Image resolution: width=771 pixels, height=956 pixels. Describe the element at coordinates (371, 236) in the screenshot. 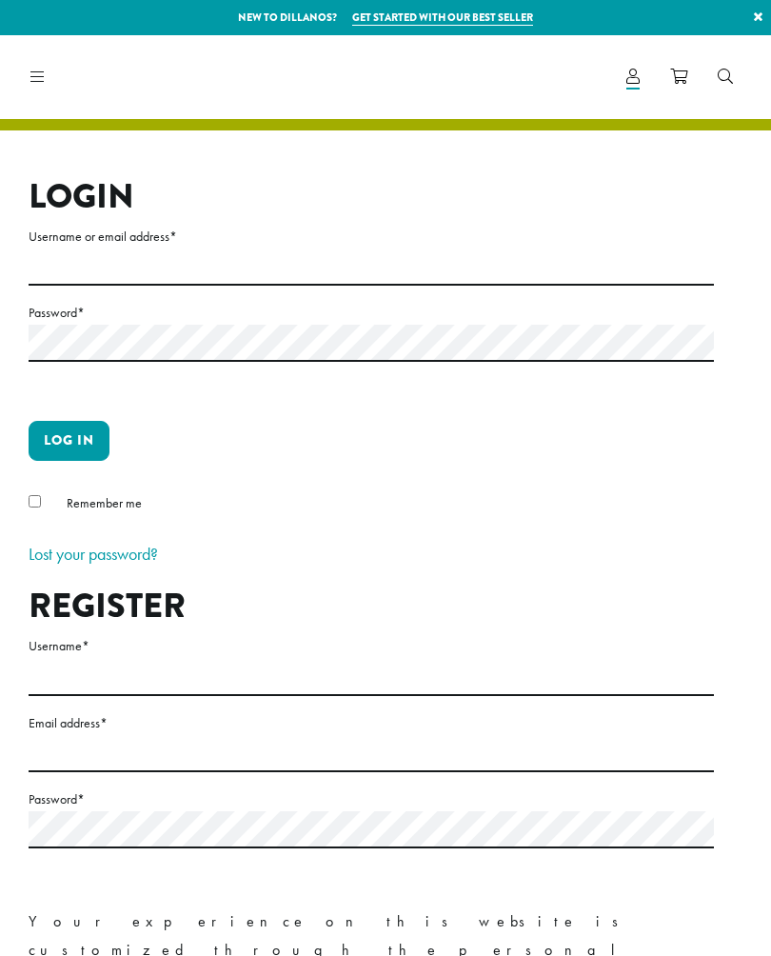

I see `label: Username or email address` at that location.